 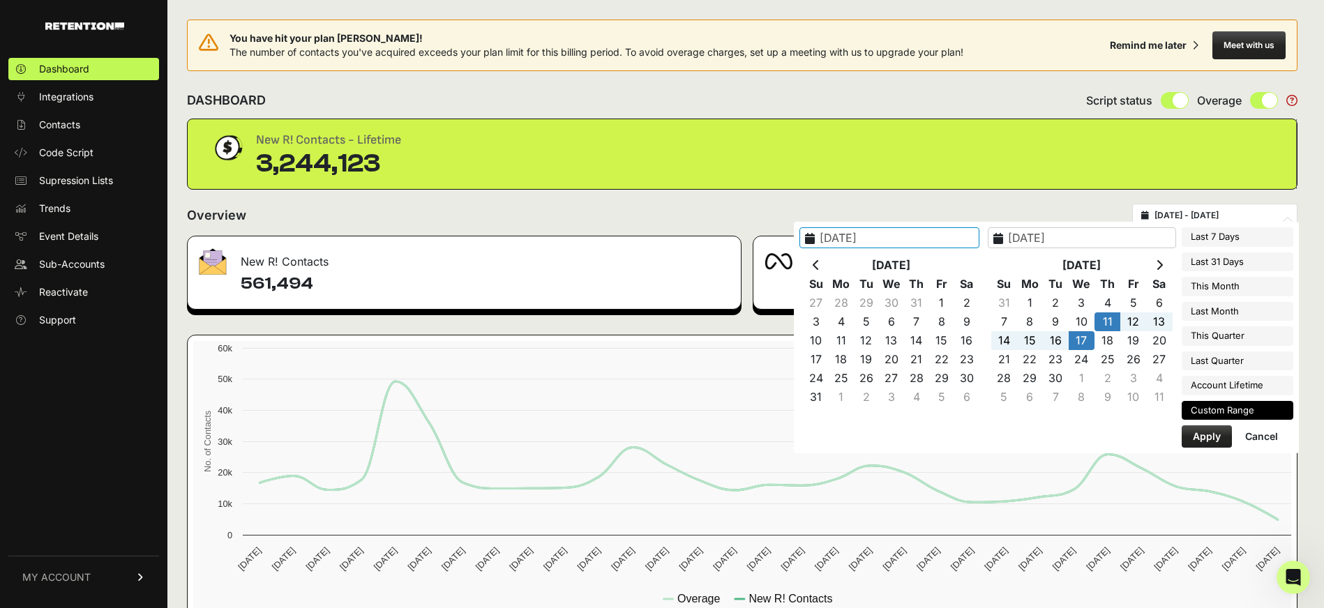 What do you see at coordinates (1237, 361) in the screenshot?
I see `li: Last Quarter` at bounding box center [1237, 361].